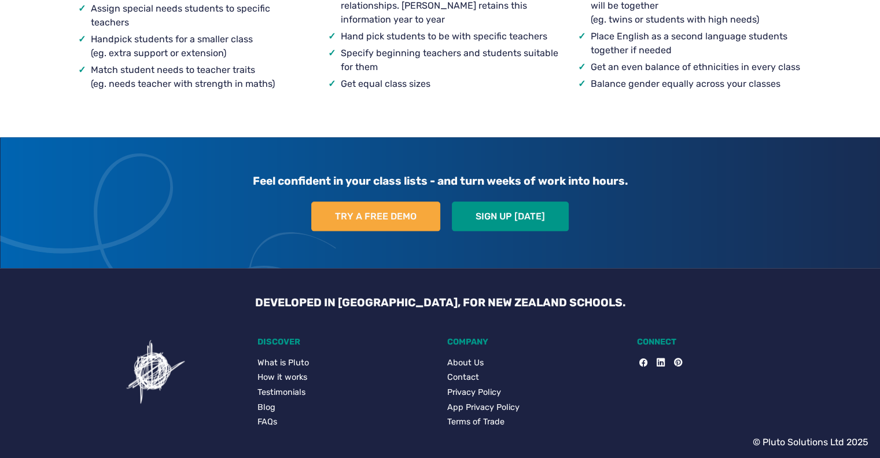 This screenshot has height=458, width=880. I want to click on a: Contact, so click(535, 377).